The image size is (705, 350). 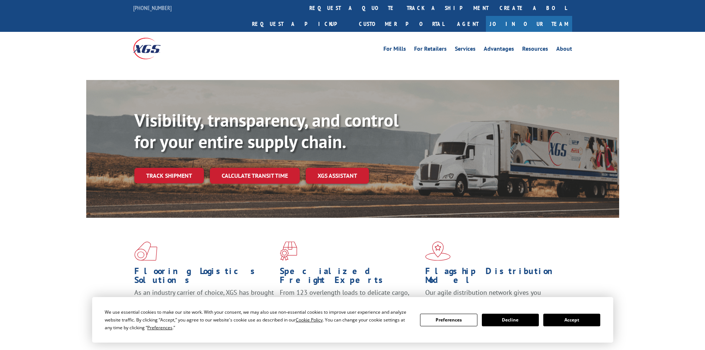 I want to click on a: Request a pickup, so click(x=300, y=24).